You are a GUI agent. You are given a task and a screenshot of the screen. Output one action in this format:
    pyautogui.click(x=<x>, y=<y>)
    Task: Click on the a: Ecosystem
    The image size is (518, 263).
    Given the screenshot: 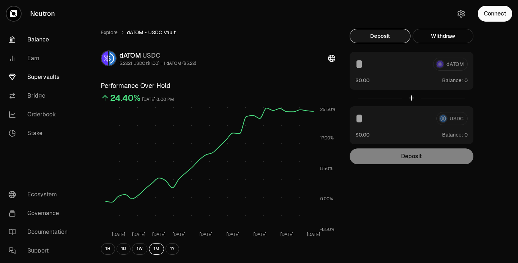 What is the action you would take?
    pyautogui.click(x=40, y=194)
    